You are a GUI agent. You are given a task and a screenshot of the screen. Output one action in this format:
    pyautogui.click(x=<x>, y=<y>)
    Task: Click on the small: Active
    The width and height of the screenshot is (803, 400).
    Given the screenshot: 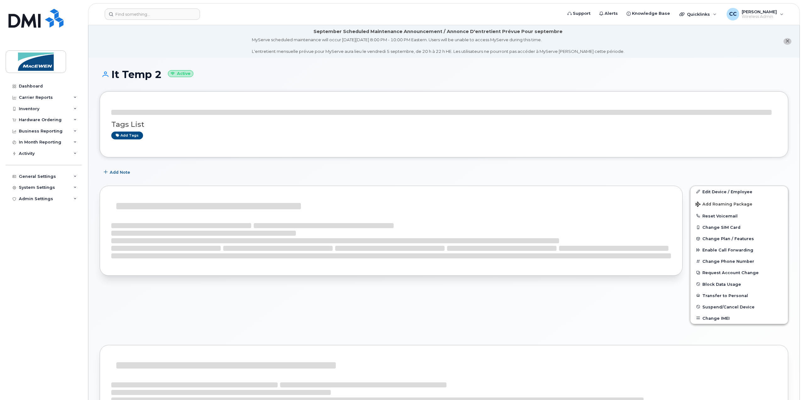 What is the action you would take?
    pyautogui.click(x=180, y=74)
    